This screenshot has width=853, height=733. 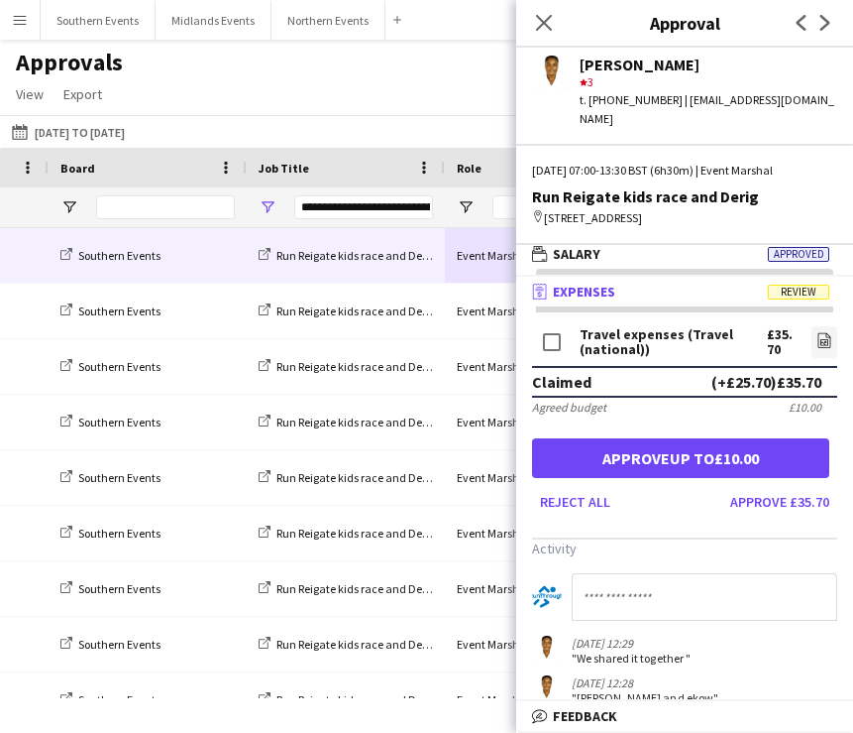 What do you see at coordinates (766, 382) in the screenshot?
I see `div: (+£25.70) £35.70` at bounding box center [766, 382].